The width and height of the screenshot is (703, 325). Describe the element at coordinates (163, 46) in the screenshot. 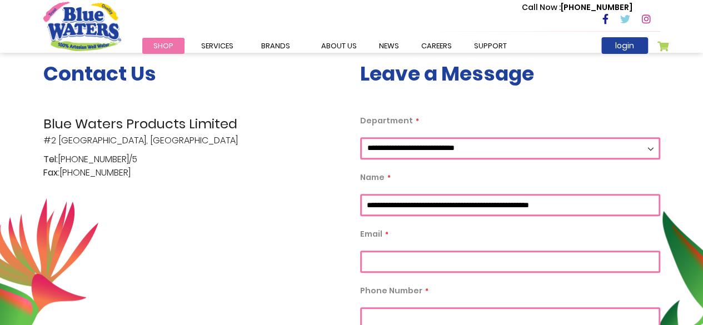

I see `span: Shop` at that location.